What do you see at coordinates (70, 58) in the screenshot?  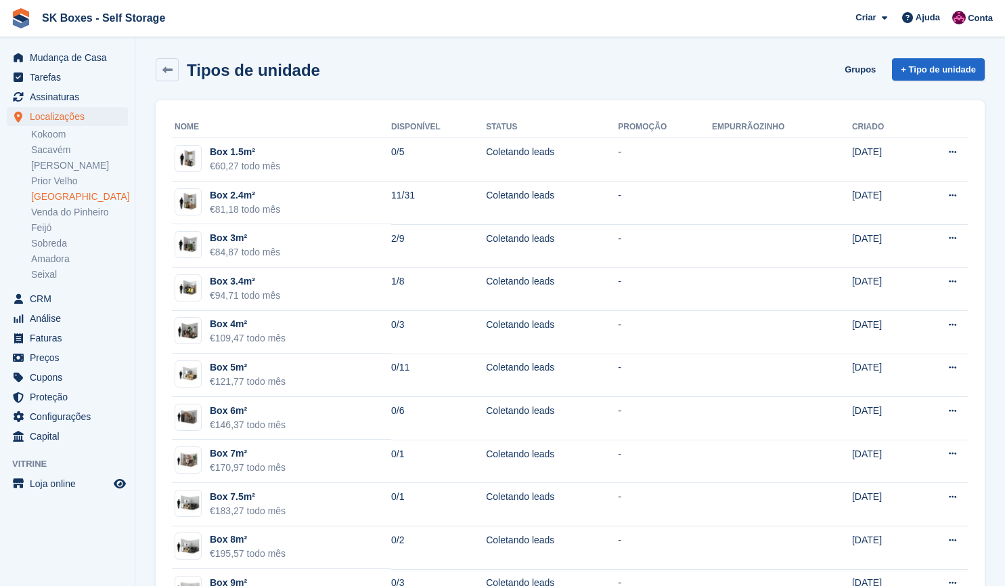 I see `span: Mudança de Casa` at bounding box center [70, 58].